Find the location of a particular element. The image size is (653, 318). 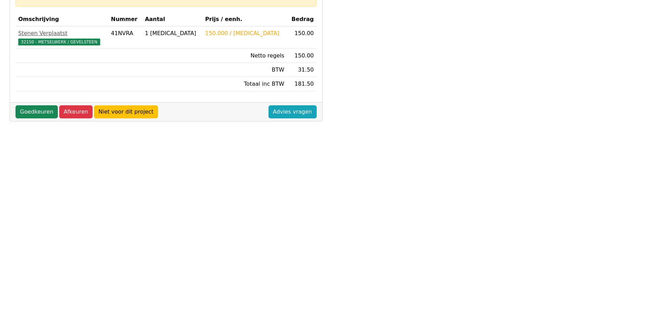

a: Advies vragen is located at coordinates (293, 112).